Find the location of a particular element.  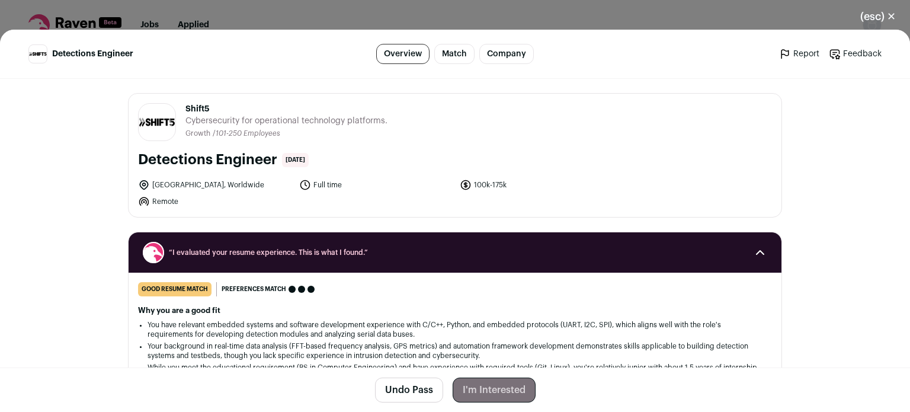

button: Undo Pass is located at coordinates (409, 390).